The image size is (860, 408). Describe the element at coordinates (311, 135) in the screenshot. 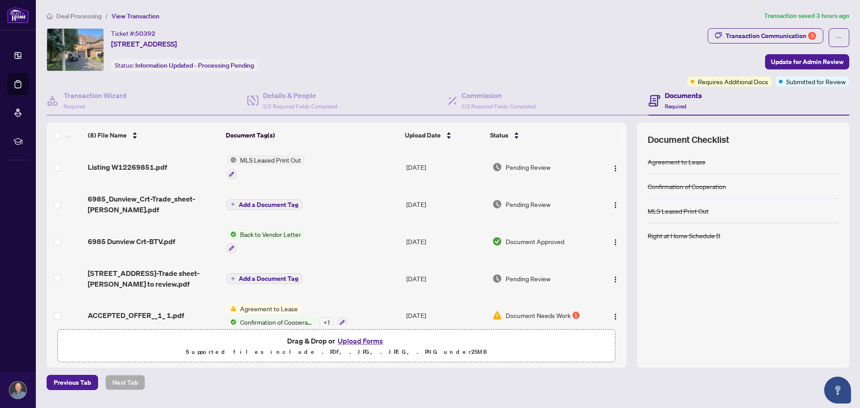

I see `th: Document Tag(s)` at that location.